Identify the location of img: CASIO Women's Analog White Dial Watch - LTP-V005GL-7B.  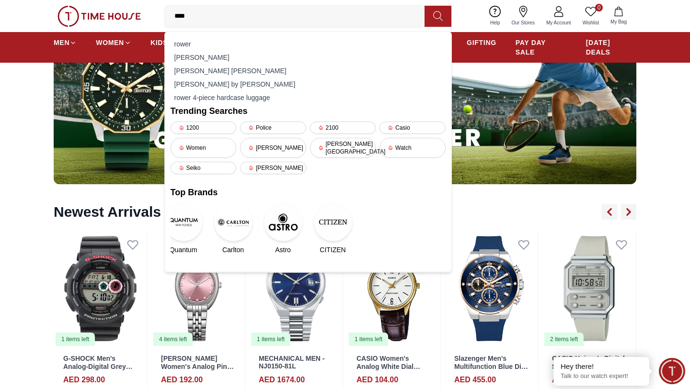
(393, 289).